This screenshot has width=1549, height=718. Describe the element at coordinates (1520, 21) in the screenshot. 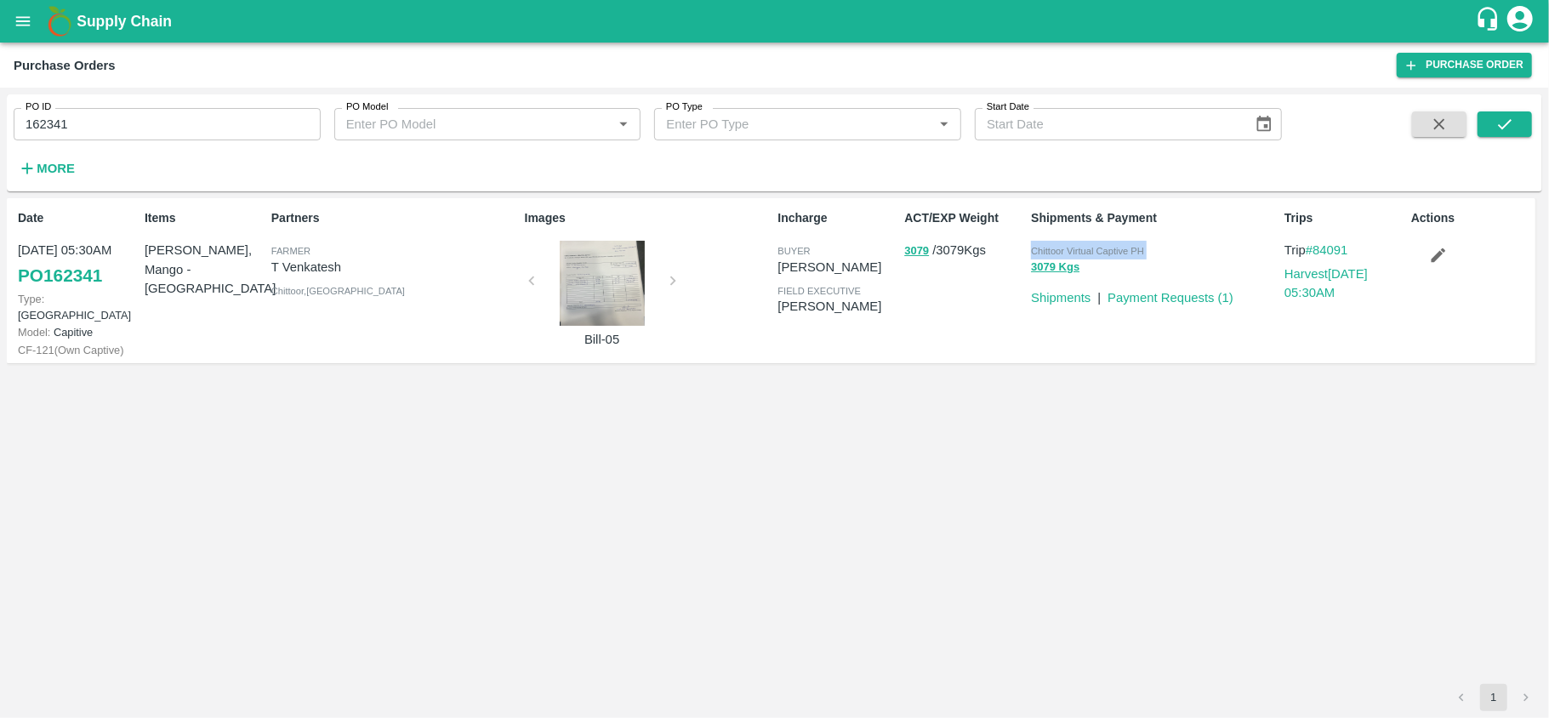

I see `div: account of current user` at that location.